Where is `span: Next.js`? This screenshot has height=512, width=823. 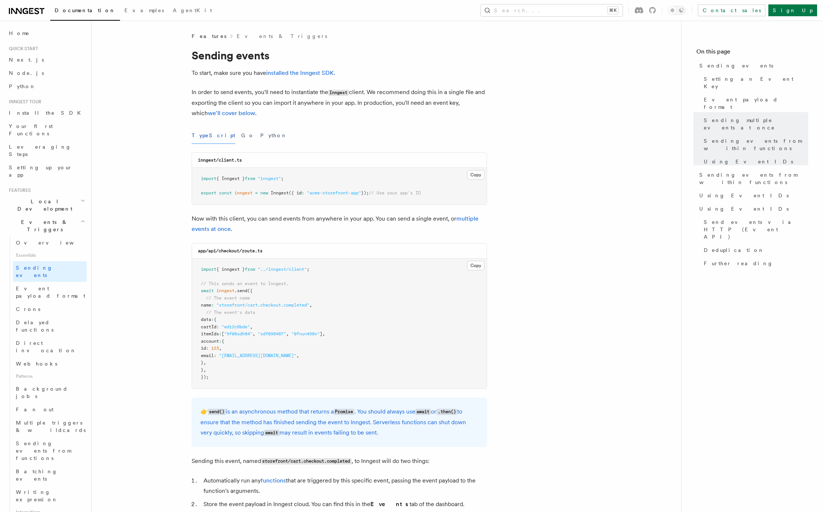
span: Next.js is located at coordinates (26, 60).